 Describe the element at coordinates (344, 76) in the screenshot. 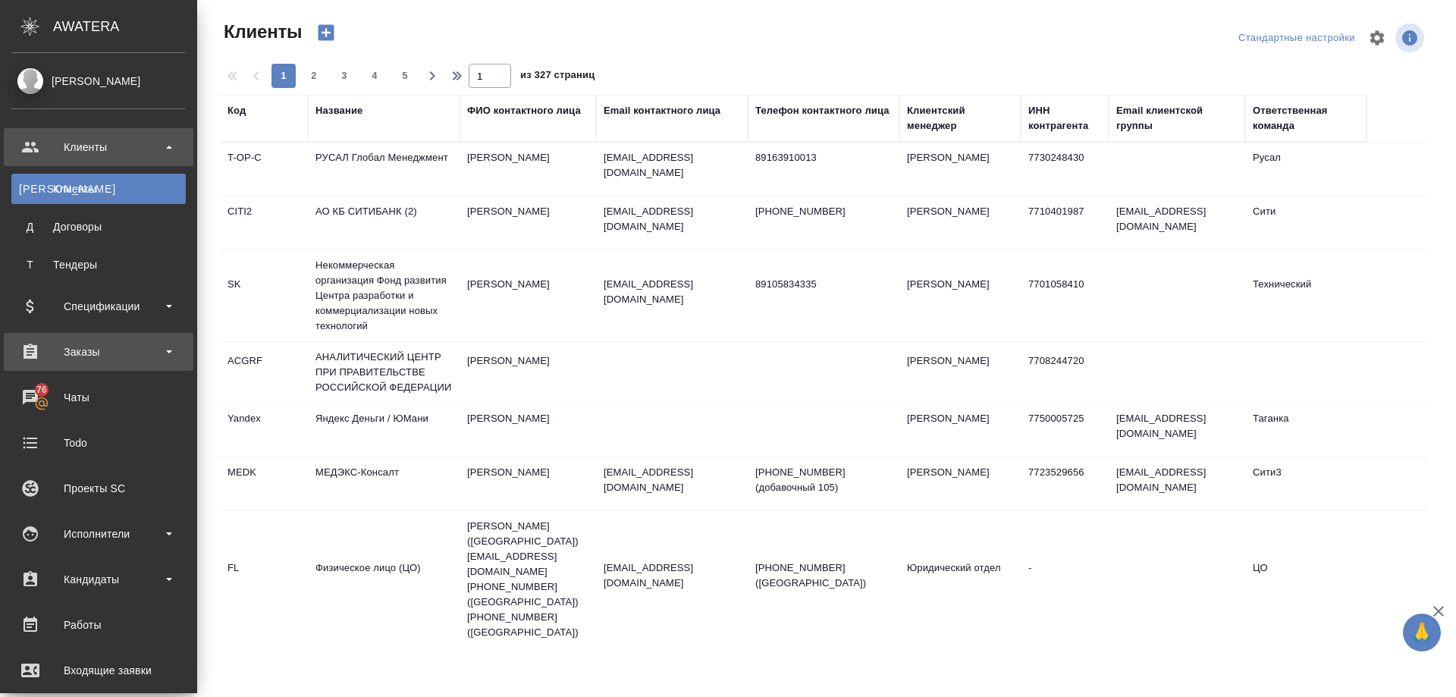

I see `span: 3` at that location.